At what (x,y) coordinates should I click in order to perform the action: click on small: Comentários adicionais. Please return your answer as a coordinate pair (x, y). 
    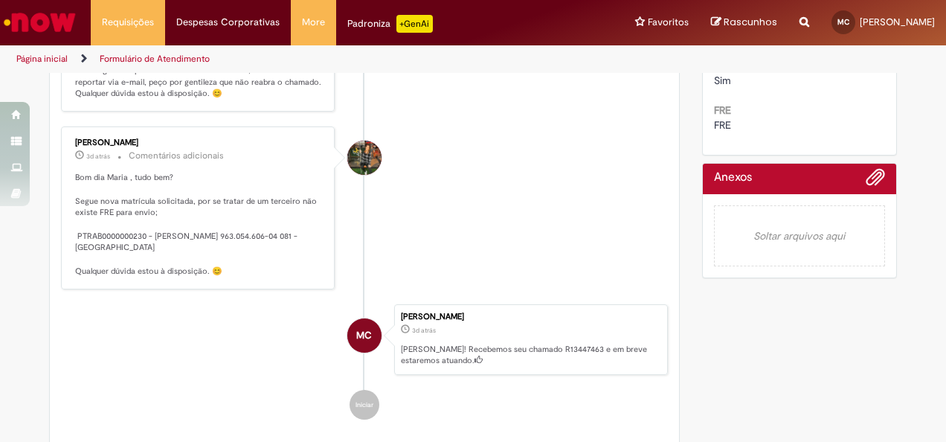
    Looking at the image, I should click on (176, 155).